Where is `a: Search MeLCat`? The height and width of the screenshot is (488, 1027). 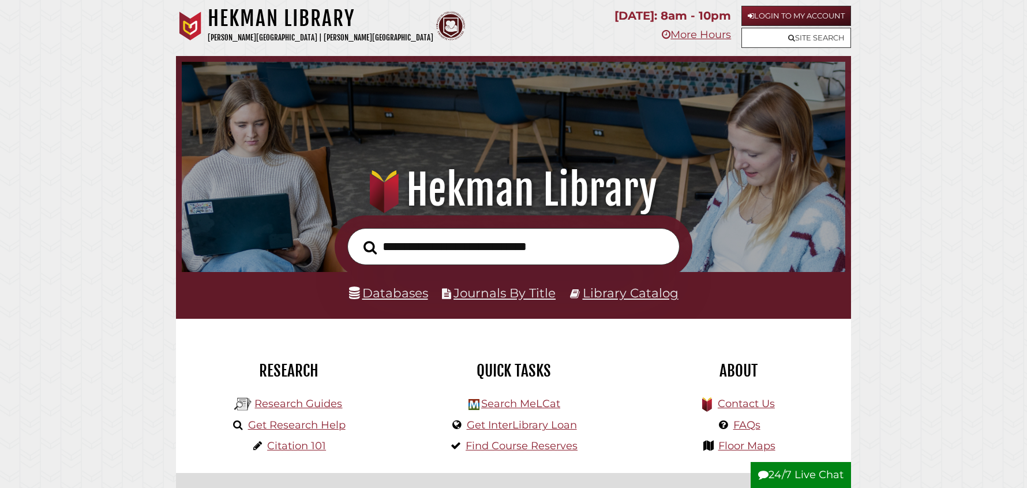 a: Search MeLCat is located at coordinates (520, 403).